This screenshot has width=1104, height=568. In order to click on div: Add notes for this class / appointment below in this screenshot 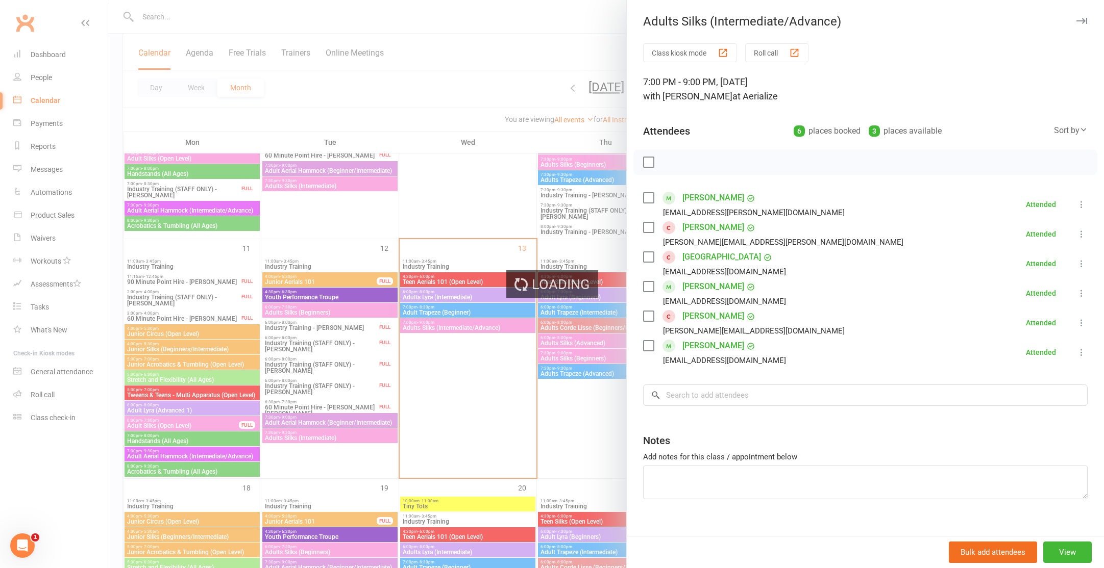, I will do `click(865, 457)`.